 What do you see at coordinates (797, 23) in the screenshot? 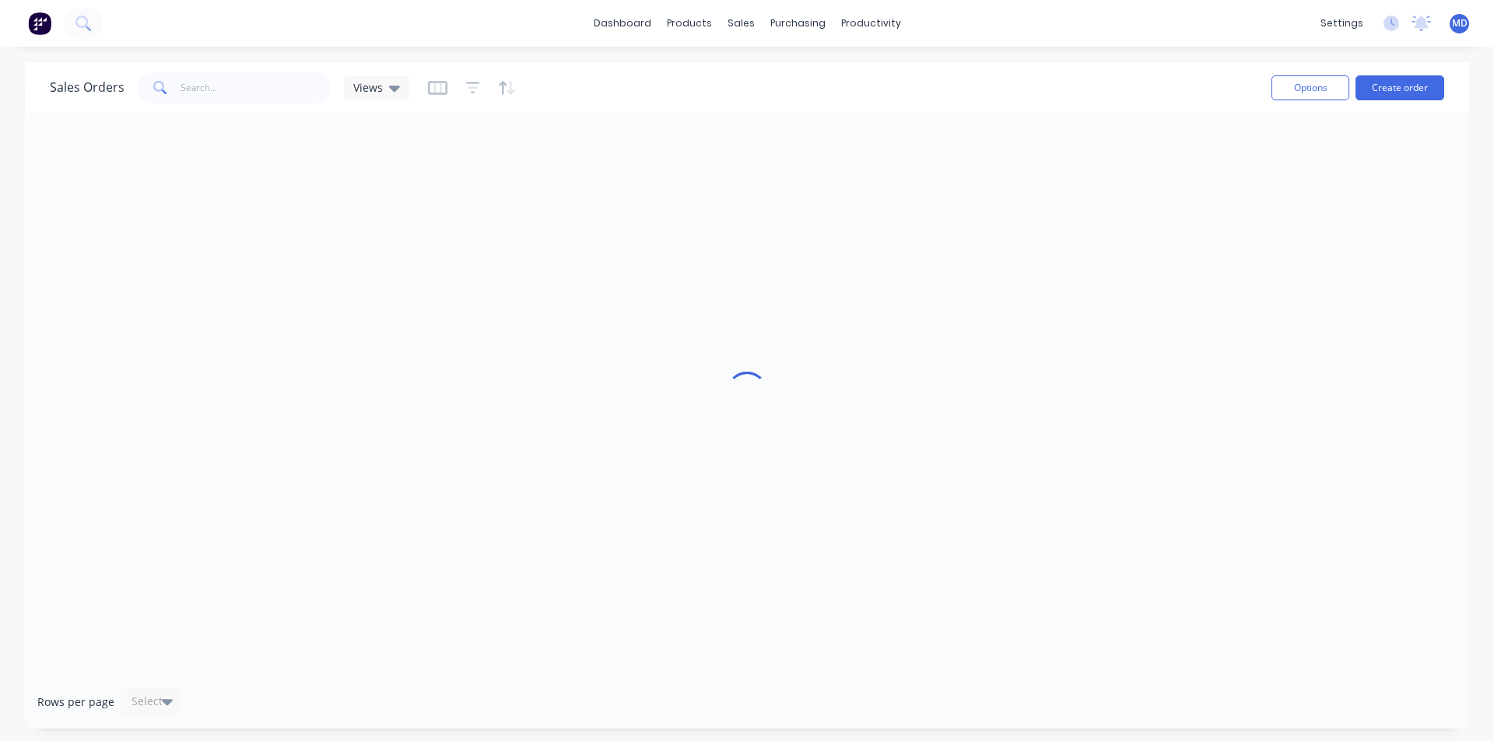
I see `div: purchasing` at bounding box center [797, 23].